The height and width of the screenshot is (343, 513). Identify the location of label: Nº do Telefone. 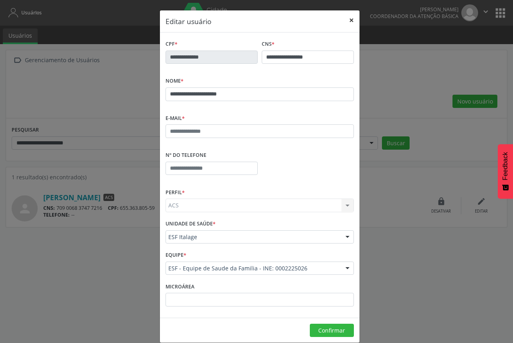
(186, 155).